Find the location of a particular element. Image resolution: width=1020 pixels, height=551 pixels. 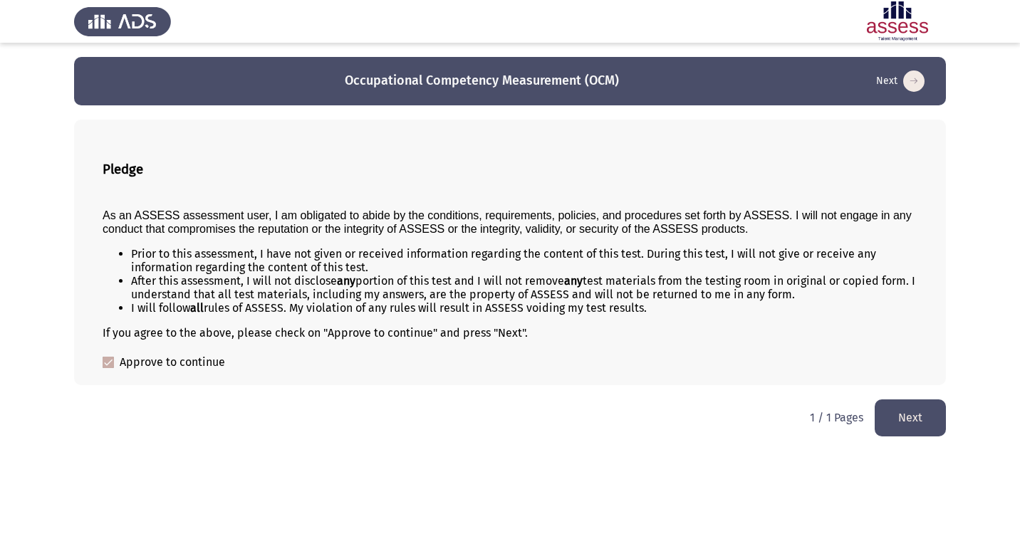

b: all is located at coordinates (197, 308).